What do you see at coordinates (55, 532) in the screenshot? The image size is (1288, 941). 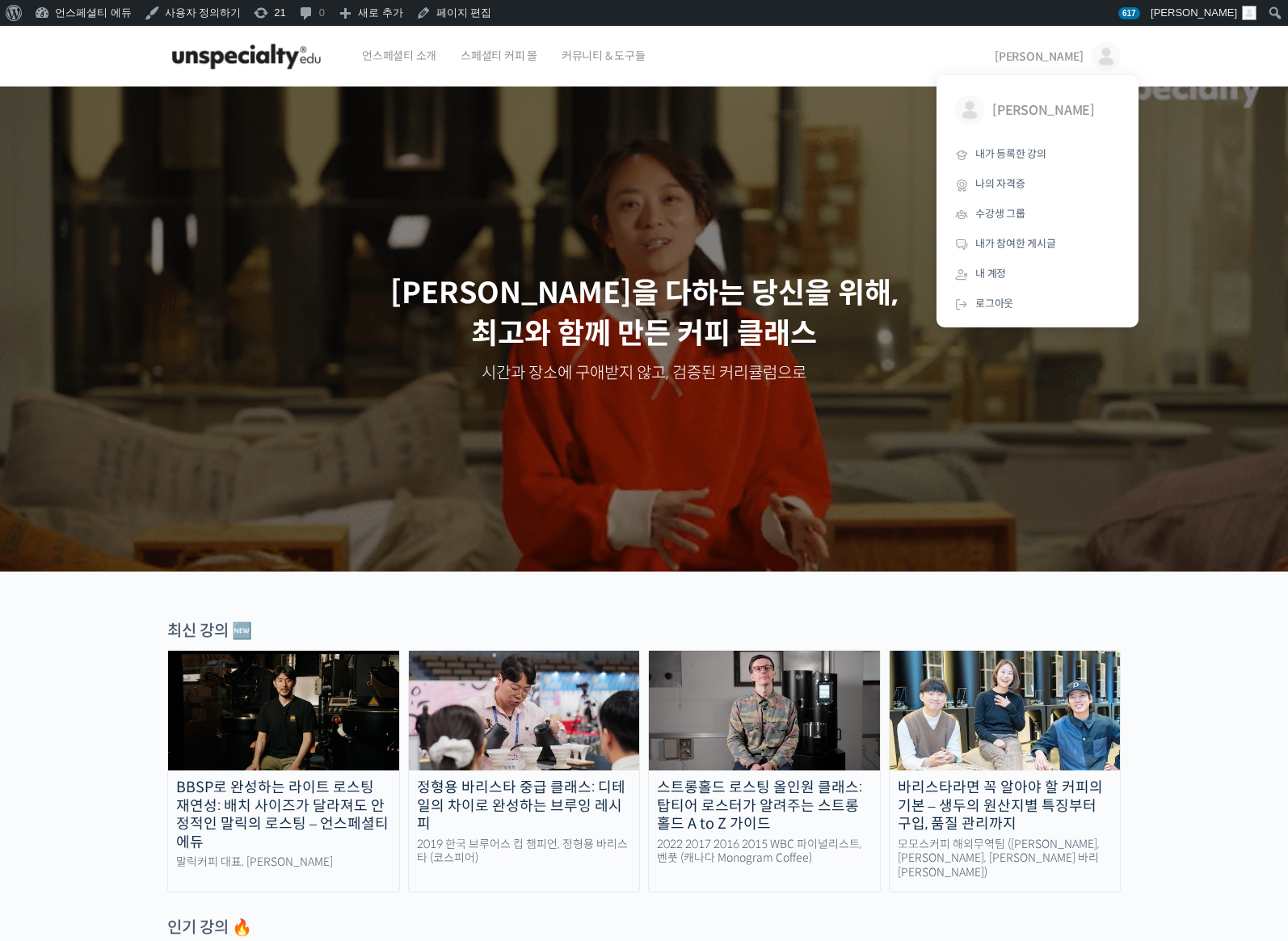 I see `a: 홈` at bounding box center [55, 532].